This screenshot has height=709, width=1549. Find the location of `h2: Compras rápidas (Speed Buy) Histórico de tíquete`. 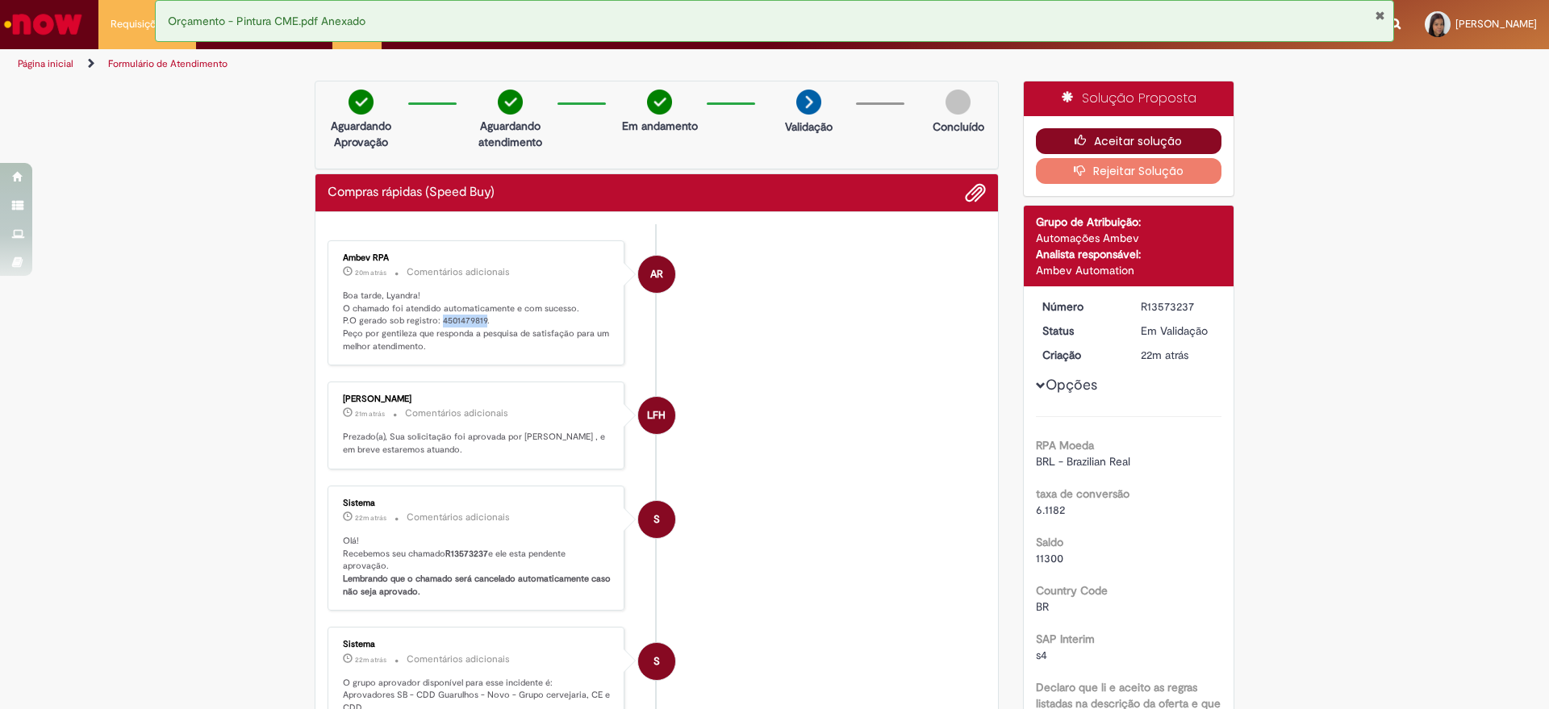

h2: Compras rápidas (Speed Buy) Histórico de tíquete is located at coordinates (411, 193).